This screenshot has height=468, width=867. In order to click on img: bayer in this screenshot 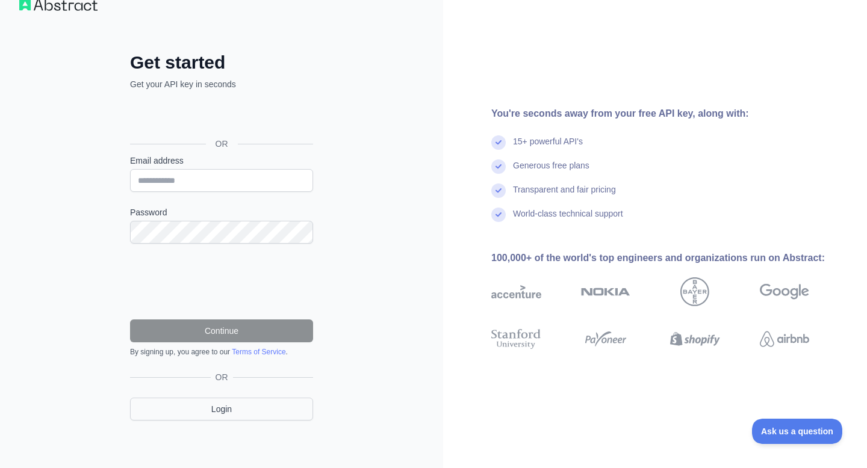, I will do `click(694, 292)`.